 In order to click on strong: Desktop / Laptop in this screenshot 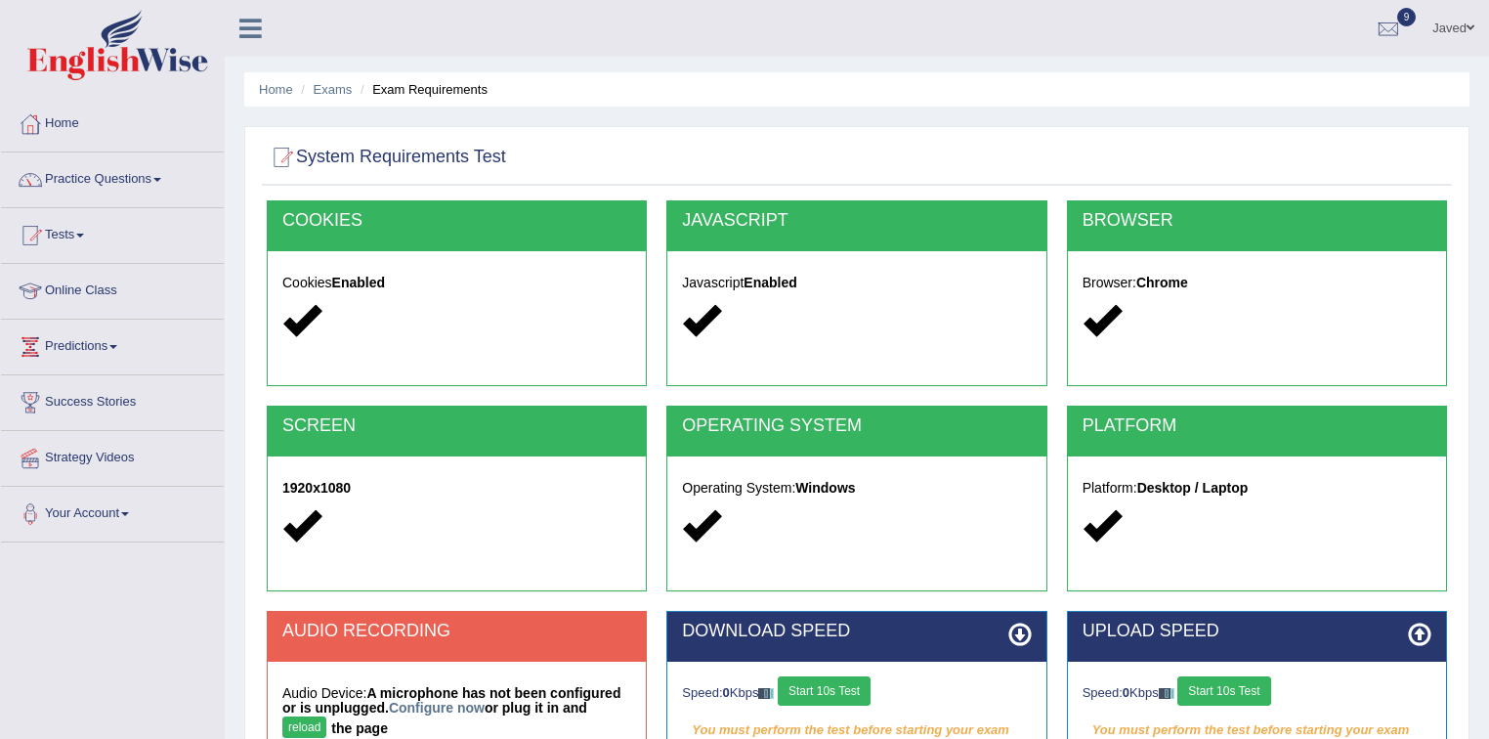, I will do `click(1193, 488)`.